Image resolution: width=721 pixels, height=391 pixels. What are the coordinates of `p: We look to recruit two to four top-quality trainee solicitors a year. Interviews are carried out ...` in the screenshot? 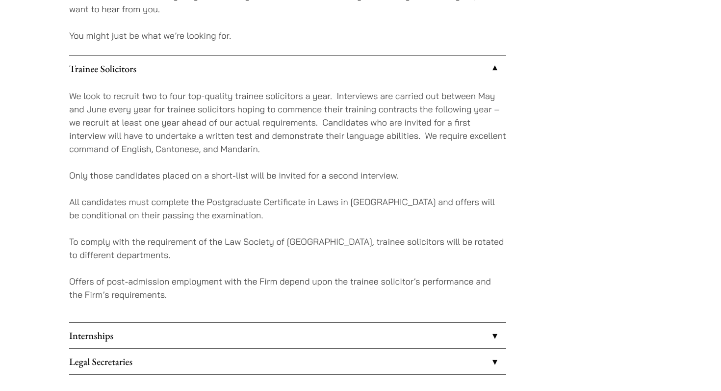 It's located at (288, 122).